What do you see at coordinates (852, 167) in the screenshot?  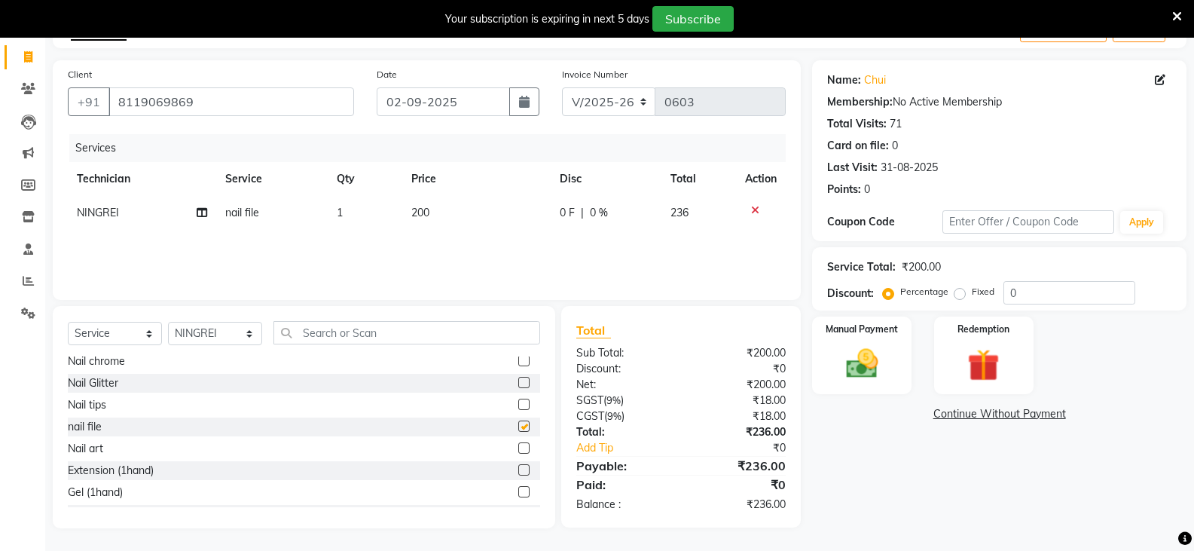 I see `div: Last Visit:` at bounding box center [852, 167].